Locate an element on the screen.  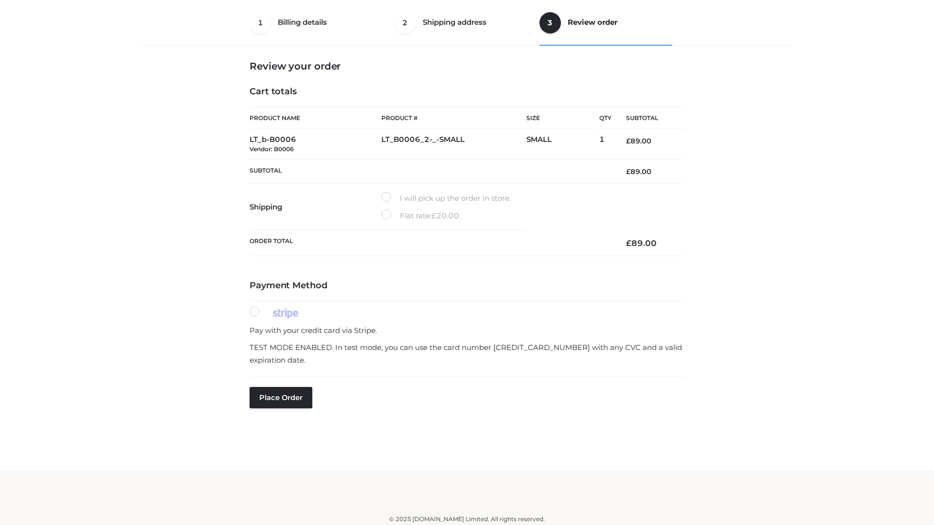
th: Qty is located at coordinates (605, 118).